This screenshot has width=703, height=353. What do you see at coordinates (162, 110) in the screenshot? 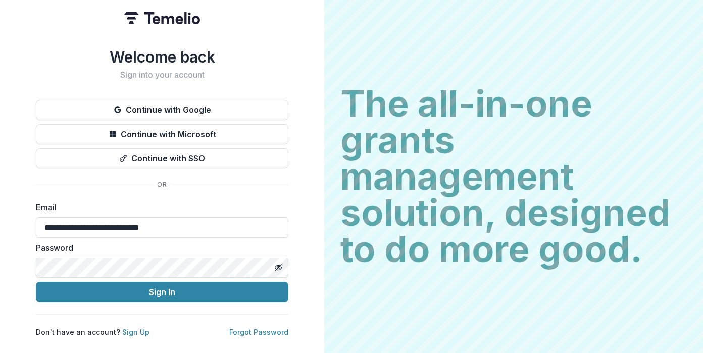
I see `button: Continue with Google` at bounding box center [162, 110].